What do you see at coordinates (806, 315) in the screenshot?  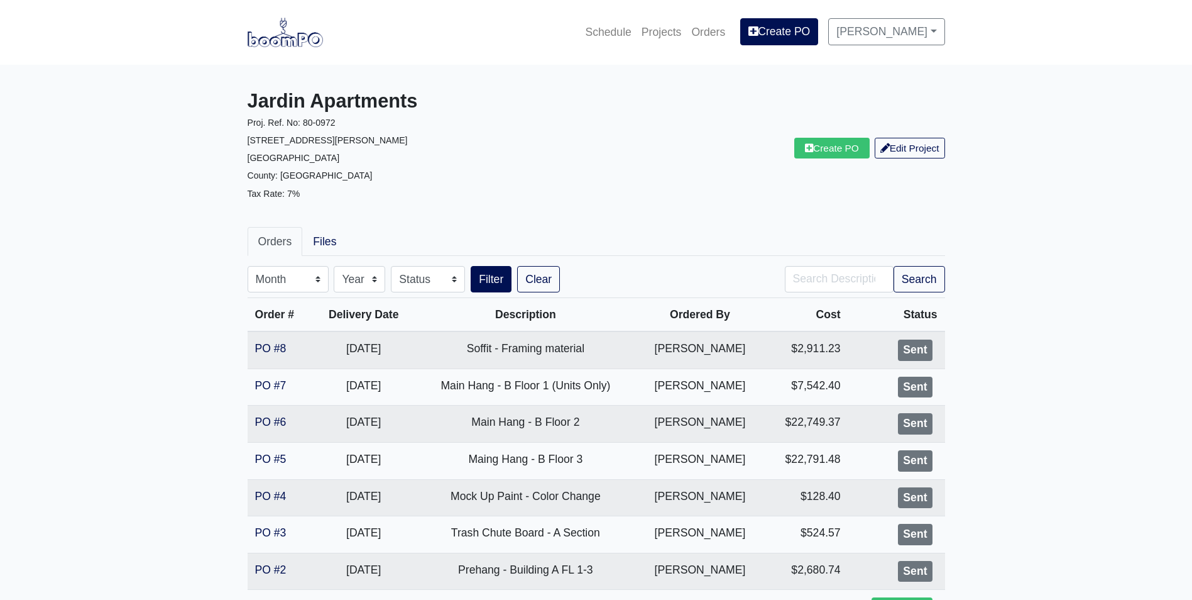 I see `th: Cost` at bounding box center [806, 315].